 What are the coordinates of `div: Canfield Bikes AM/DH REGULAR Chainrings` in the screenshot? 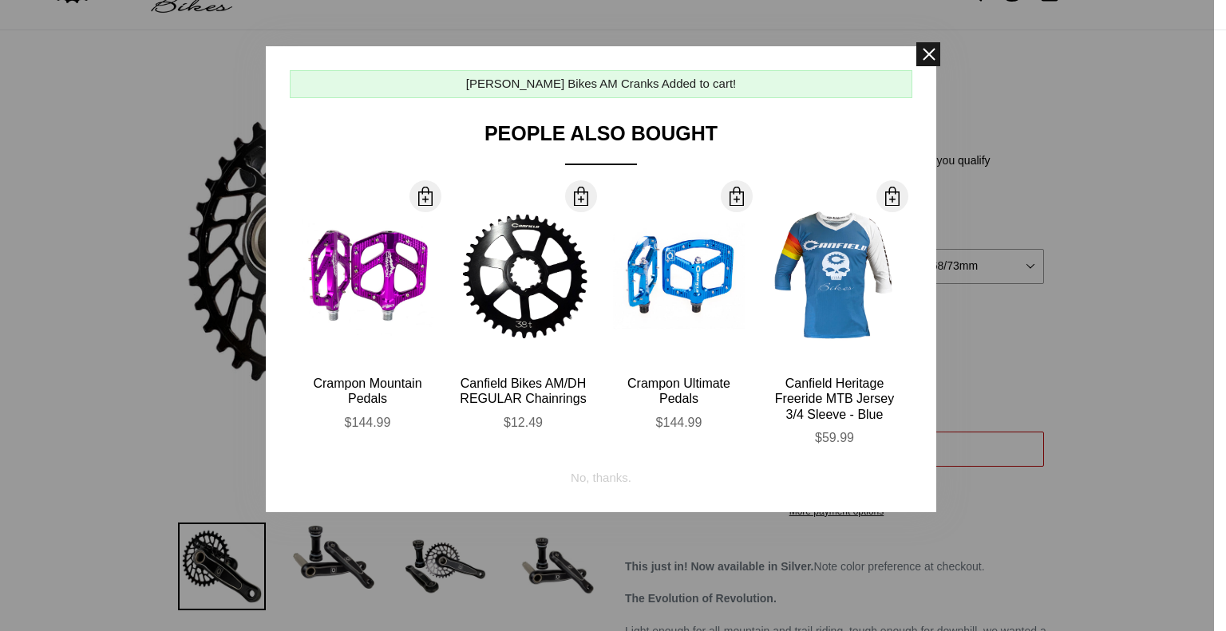 It's located at (523, 391).